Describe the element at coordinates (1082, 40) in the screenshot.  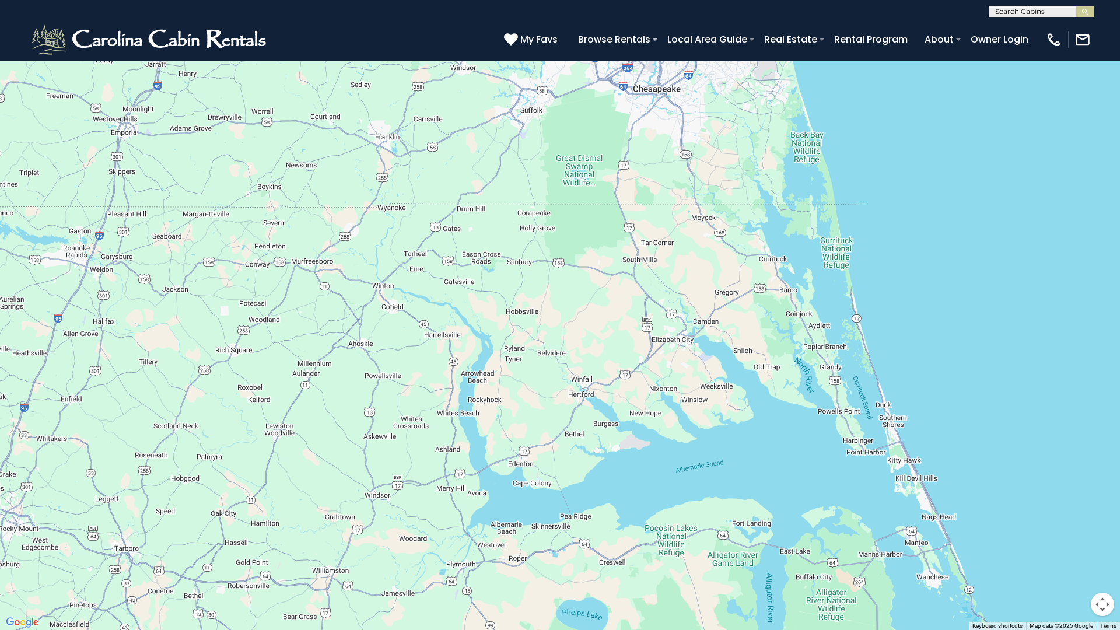
I see `img: mail-regular-white.png` at that location.